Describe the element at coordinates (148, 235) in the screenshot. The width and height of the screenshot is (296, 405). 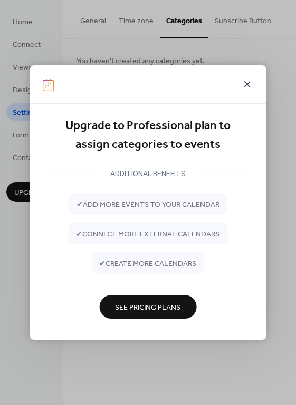
I see `span: ✔ connect more external calendars` at that location.